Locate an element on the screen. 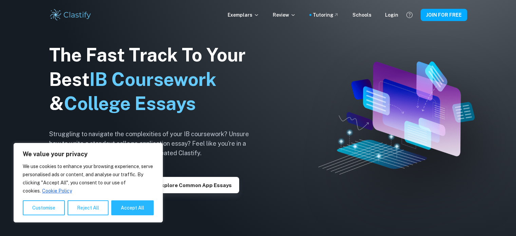 The height and width of the screenshot is (236, 516). p: Exemplars is located at coordinates (243, 15).